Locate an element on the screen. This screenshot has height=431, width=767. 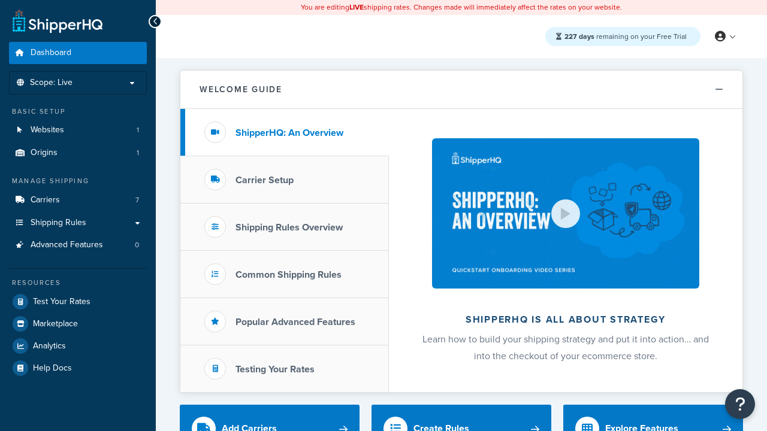
li: Carriers is located at coordinates (78, 200).